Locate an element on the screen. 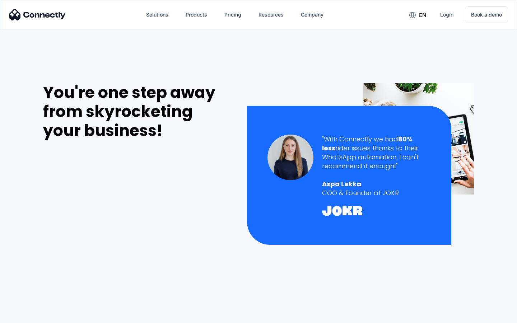 Image resolution: width=517 pixels, height=323 pixels. aside: Language selected: English is located at coordinates (25, 315).